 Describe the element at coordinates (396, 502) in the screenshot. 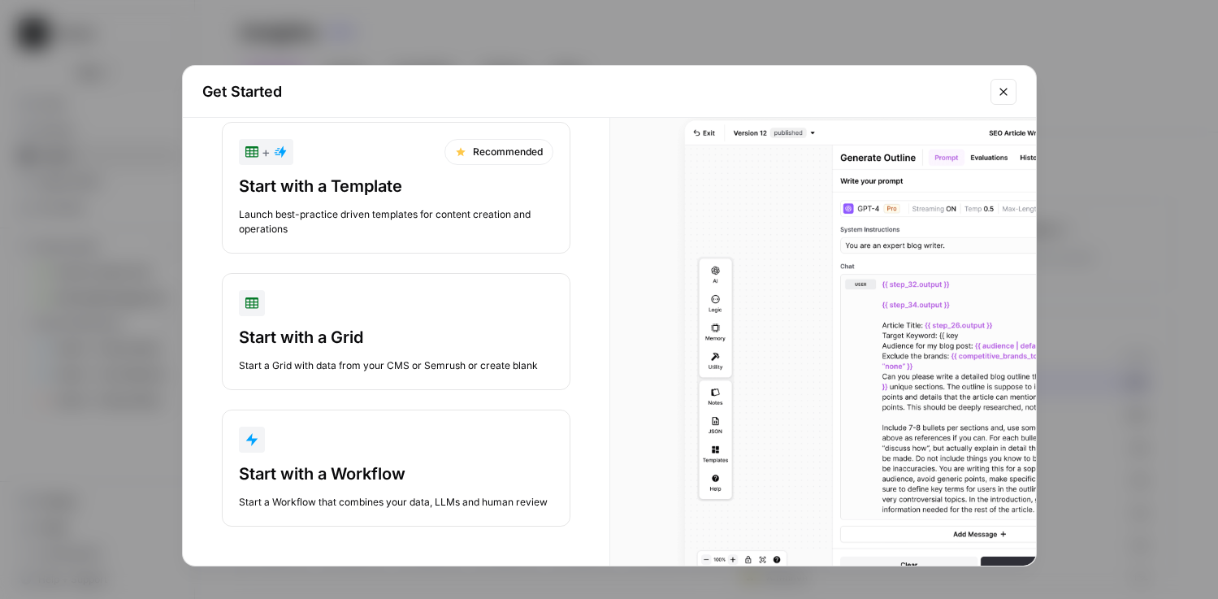

I see `div: Start a Workflow that combines your data, LLMs and human review` at that location.